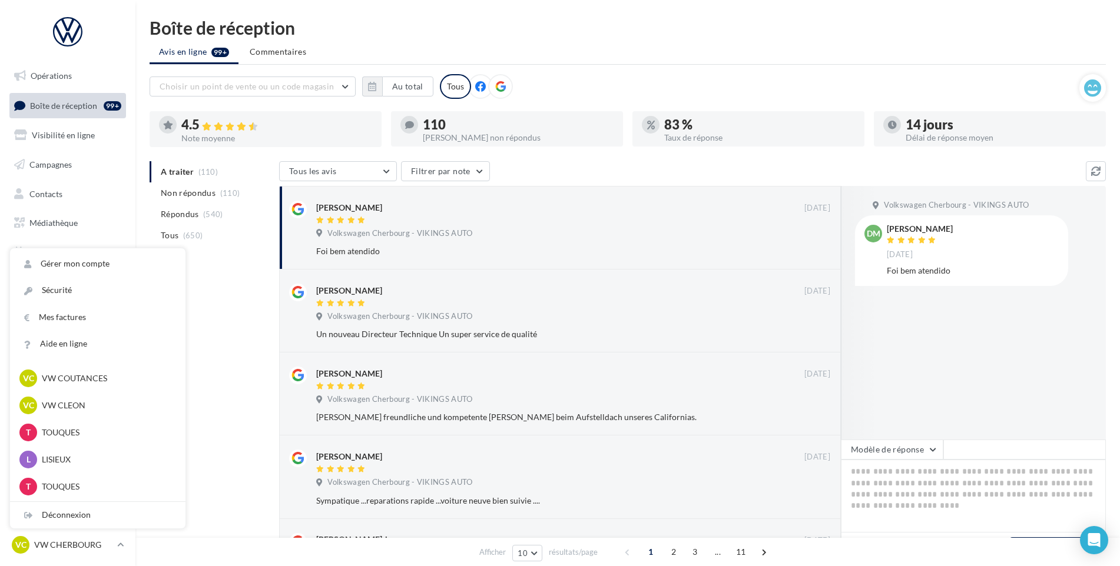 The width and height of the screenshot is (1120, 566). I want to click on a: Boîte de réception99+, so click(68, 105).